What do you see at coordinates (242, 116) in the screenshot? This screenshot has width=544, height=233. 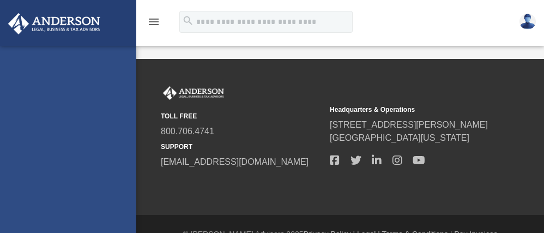 I see `small: TOLL FREE` at bounding box center [242, 116].